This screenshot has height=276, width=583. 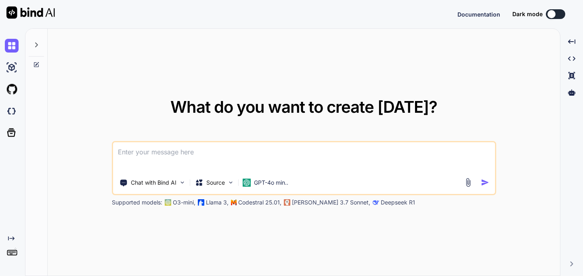 I want to click on img: Pick Models, so click(x=231, y=182).